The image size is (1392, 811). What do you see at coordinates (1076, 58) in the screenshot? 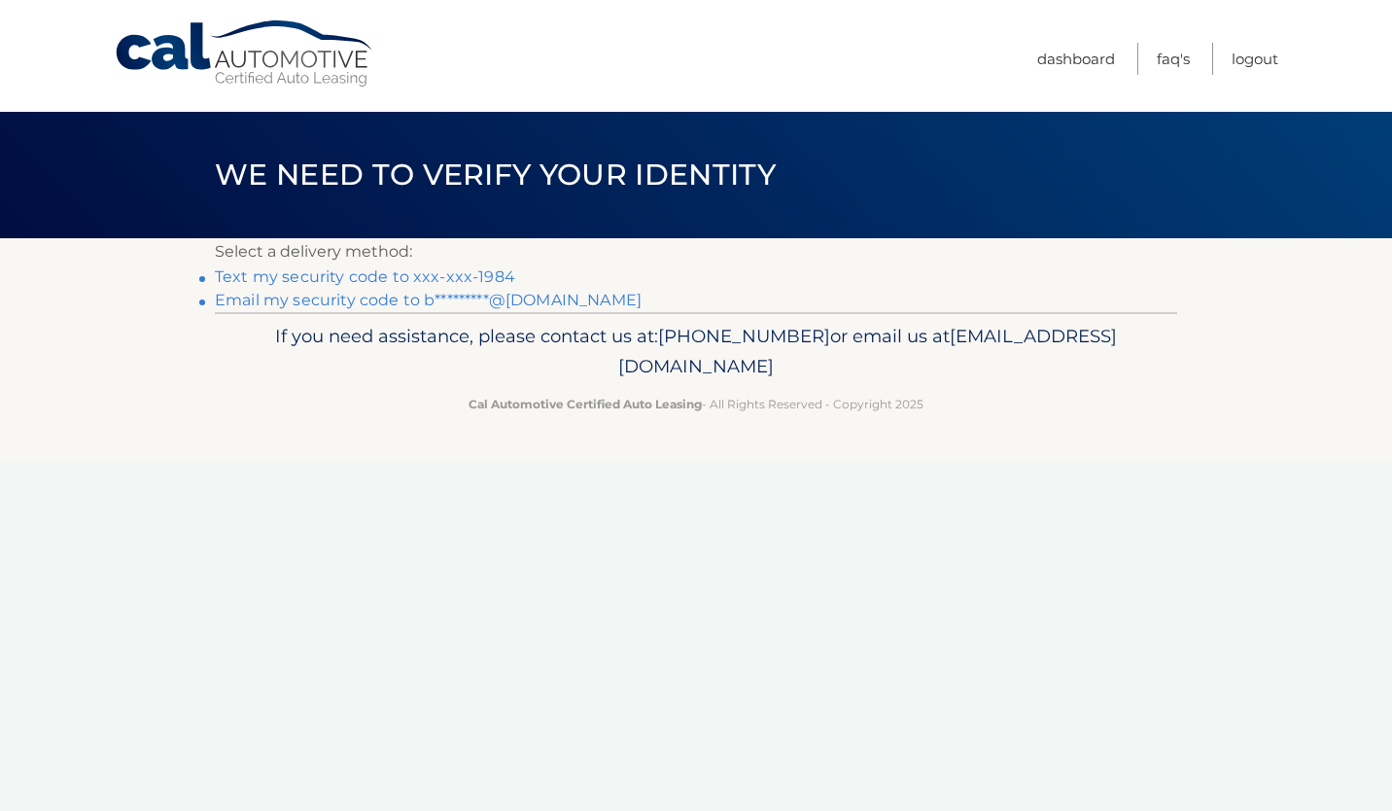
I see `a: Dashboard` at bounding box center [1076, 58].